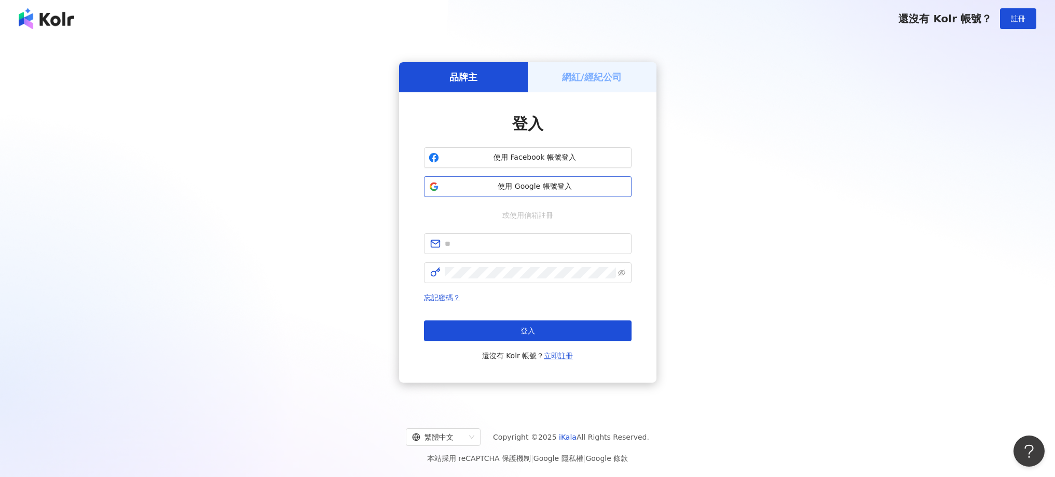 The width and height of the screenshot is (1055, 477). What do you see at coordinates (622, 273) in the screenshot?
I see `span: eye-invisible` at bounding box center [622, 273].